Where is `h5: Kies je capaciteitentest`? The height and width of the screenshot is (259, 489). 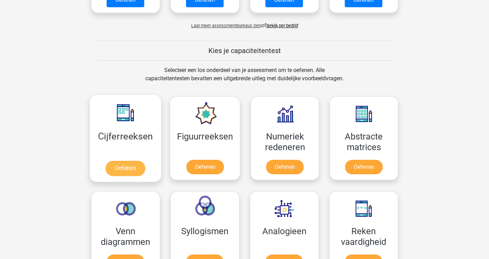 h5: Kies je capaciteitentest is located at coordinates (244, 51).